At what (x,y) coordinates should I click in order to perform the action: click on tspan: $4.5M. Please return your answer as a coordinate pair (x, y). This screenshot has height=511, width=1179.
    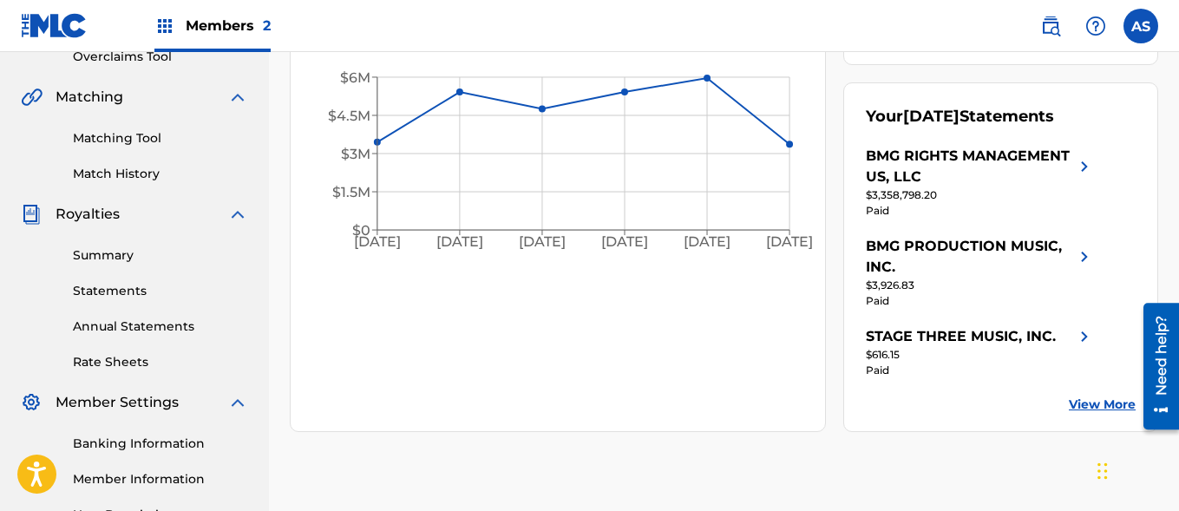
    Looking at the image, I should click on (349, 115).